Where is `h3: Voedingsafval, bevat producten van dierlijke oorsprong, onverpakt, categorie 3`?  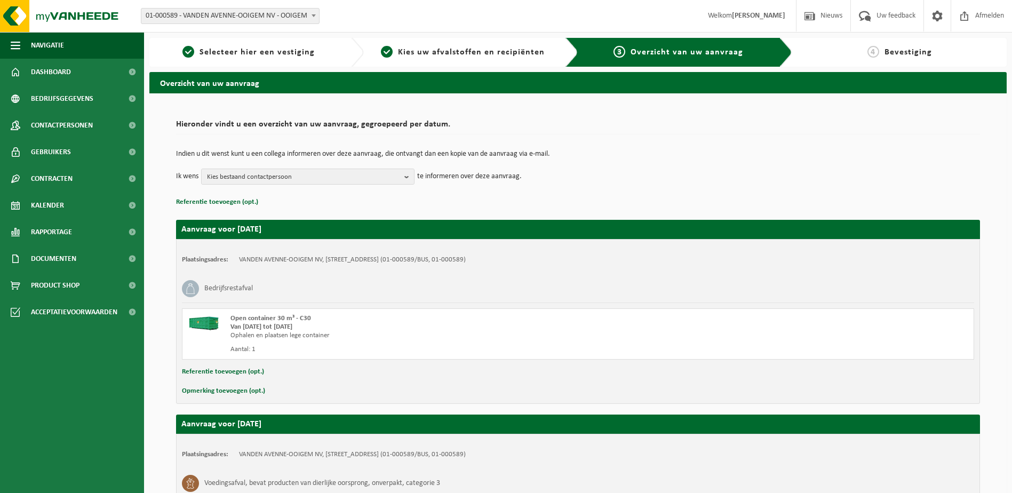 h3: Voedingsafval, bevat producten van dierlijke oorsprong, onverpakt, categorie 3 is located at coordinates (322, 483).